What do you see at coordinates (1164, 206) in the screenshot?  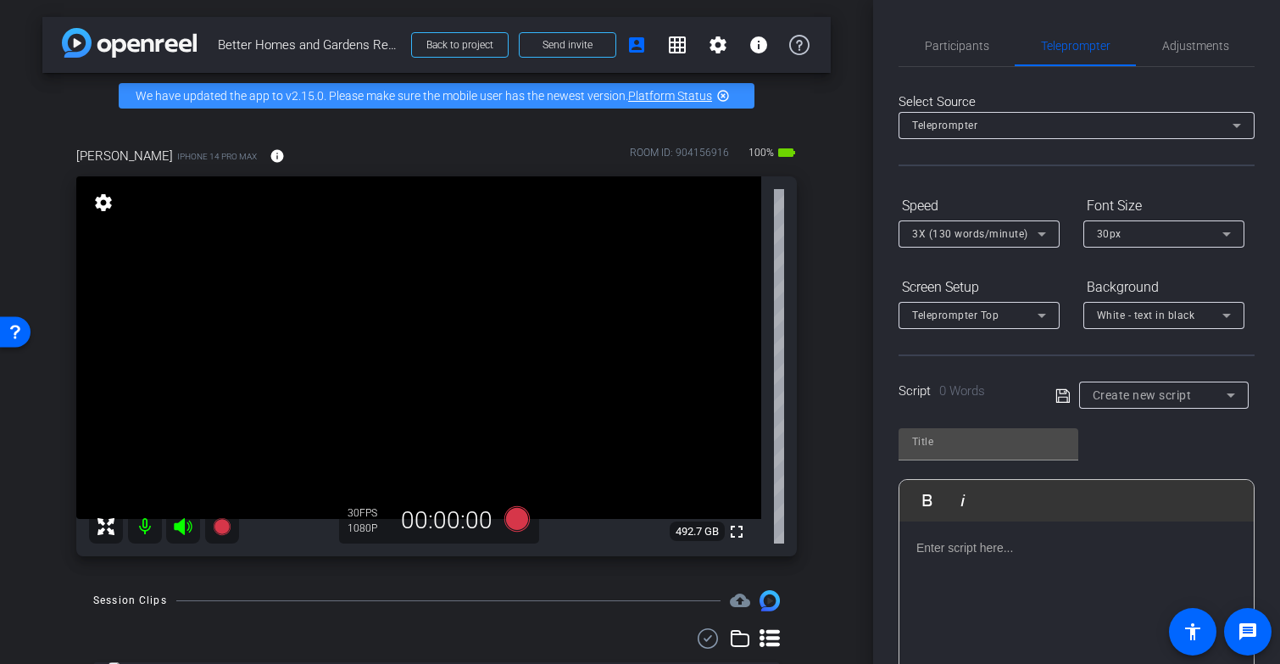 I see `div: Font Size` at bounding box center [1164, 206].